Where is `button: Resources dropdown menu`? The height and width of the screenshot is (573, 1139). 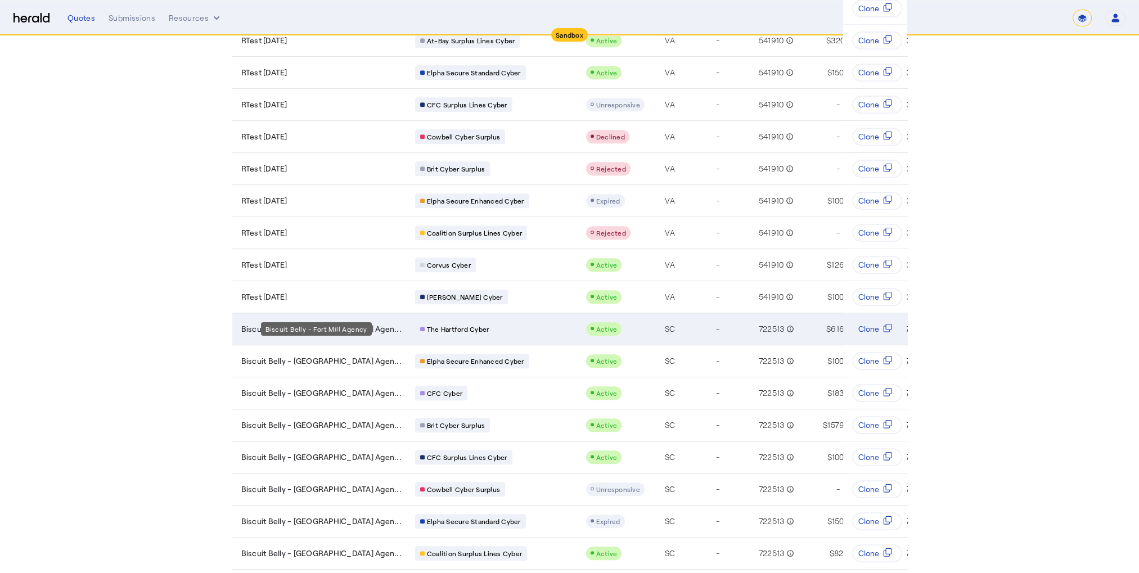
button: Resources dropdown menu is located at coordinates (195, 18).